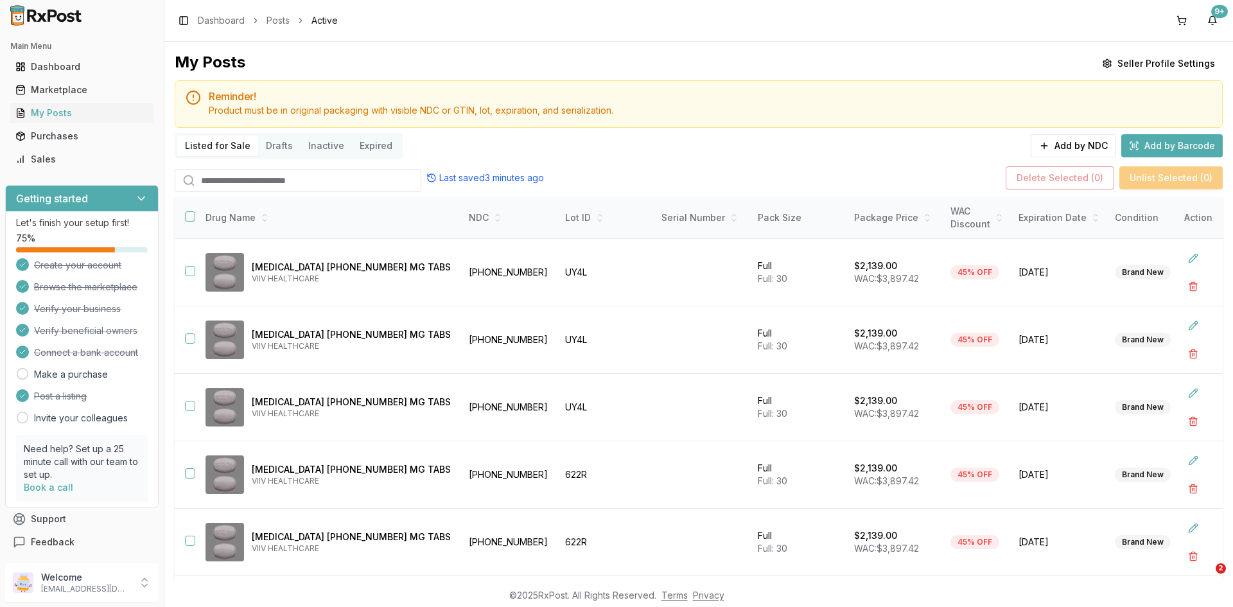 The height and width of the screenshot is (607, 1233). Describe the element at coordinates (52, 198) in the screenshot. I see `h3: Getting started` at that location.